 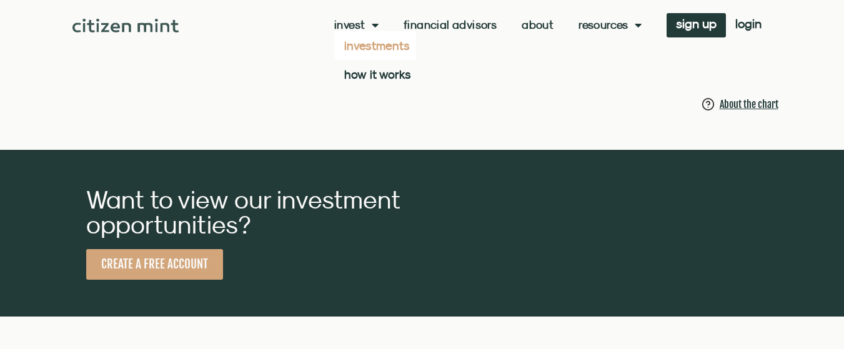 What do you see at coordinates (261, 212) in the screenshot?
I see `h2: Want to view our investment opportunities?` at bounding box center [261, 212].